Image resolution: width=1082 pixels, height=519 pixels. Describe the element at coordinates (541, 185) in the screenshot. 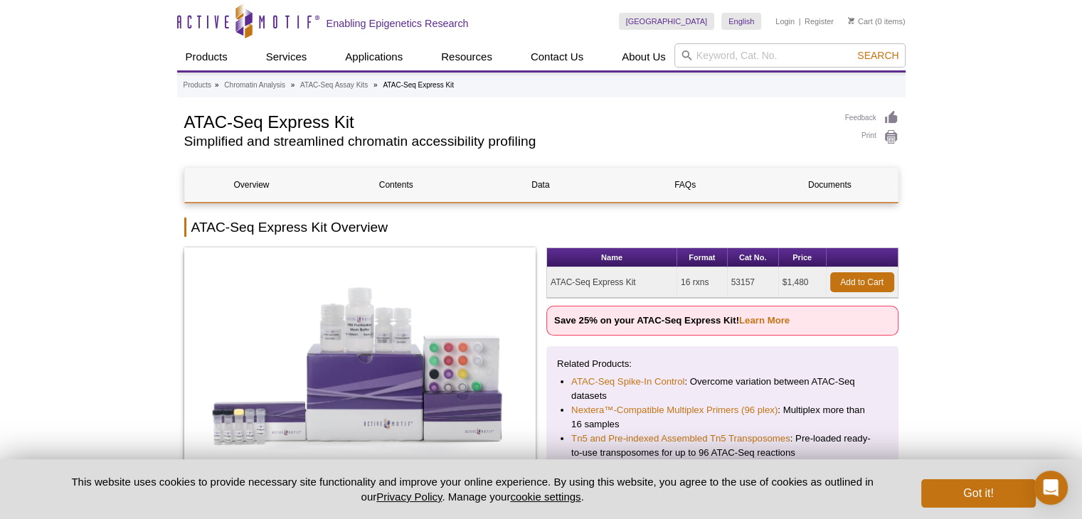

I see `a: Data` at that location.